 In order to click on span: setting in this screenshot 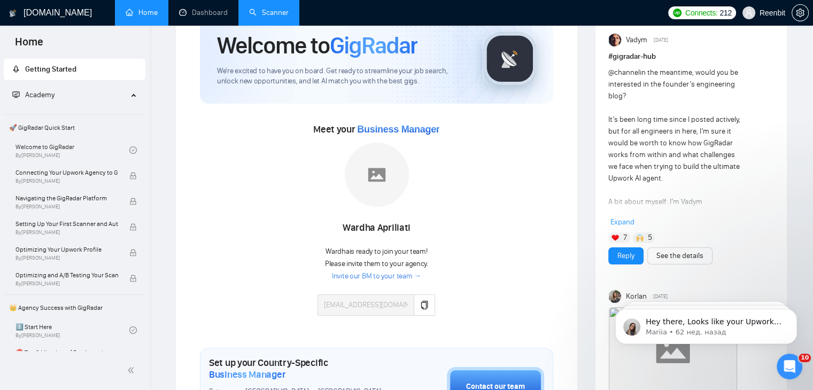, I will do `click(800, 13)`.